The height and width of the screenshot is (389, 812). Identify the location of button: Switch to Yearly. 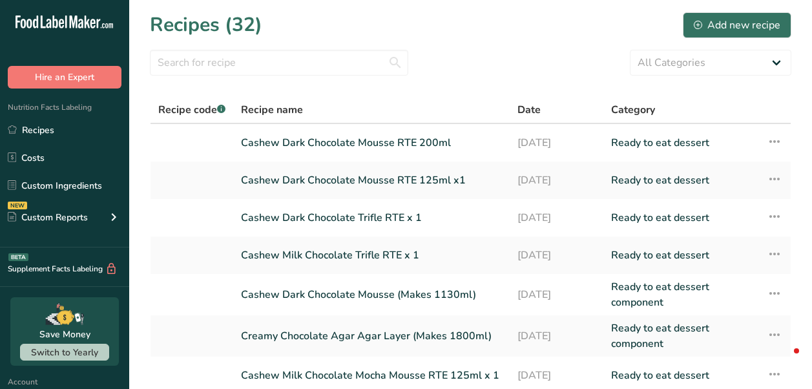
(65, 352).